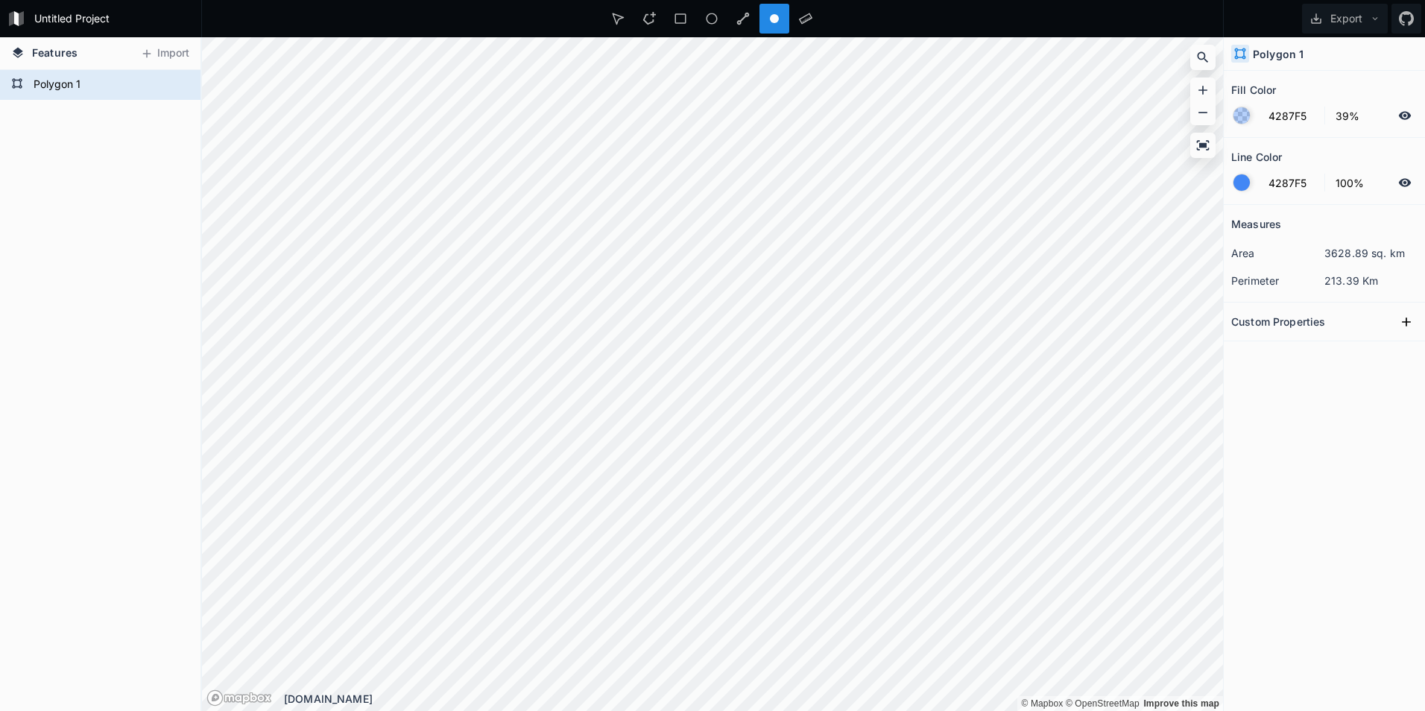 This screenshot has width=1425, height=711. What do you see at coordinates (1042, 704) in the screenshot?
I see `a: Mapbox` at bounding box center [1042, 704].